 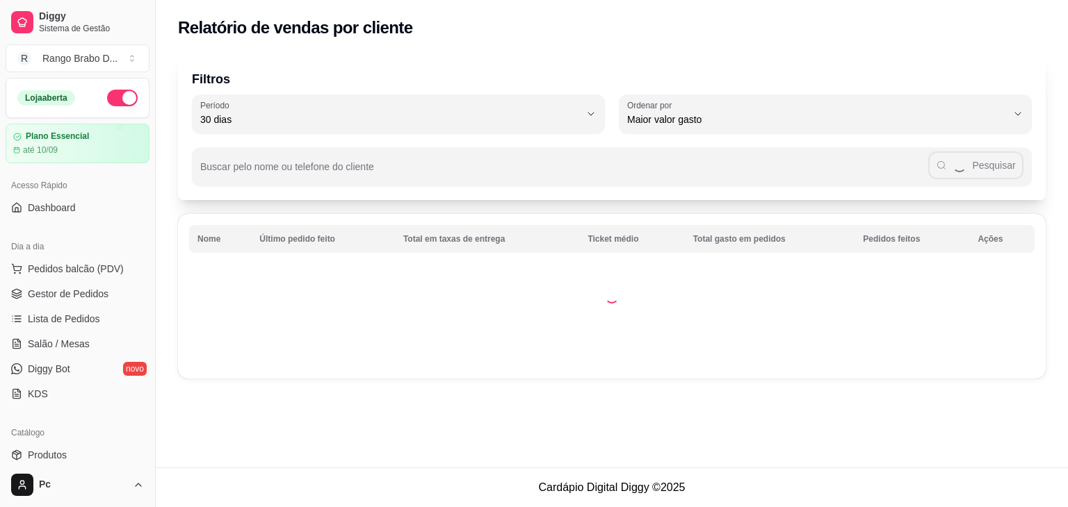 What do you see at coordinates (295, 28) in the screenshot?
I see `h2: Relatório de vendas por cliente` at bounding box center [295, 28].